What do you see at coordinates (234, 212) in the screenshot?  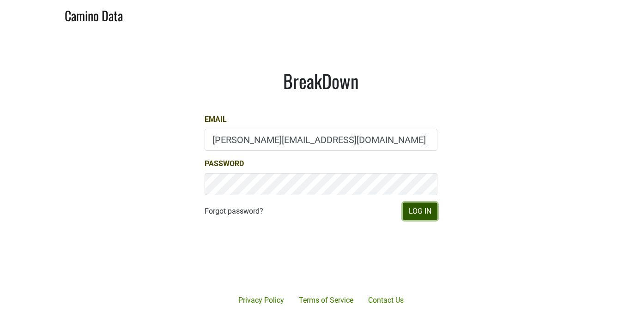 I see `a: Forgot password?` at bounding box center [234, 212].